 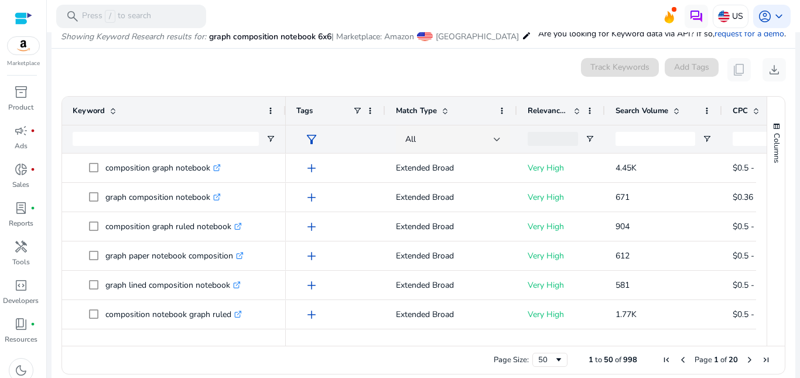 What do you see at coordinates (777, 148) in the screenshot?
I see `span: Columns` at bounding box center [777, 148].